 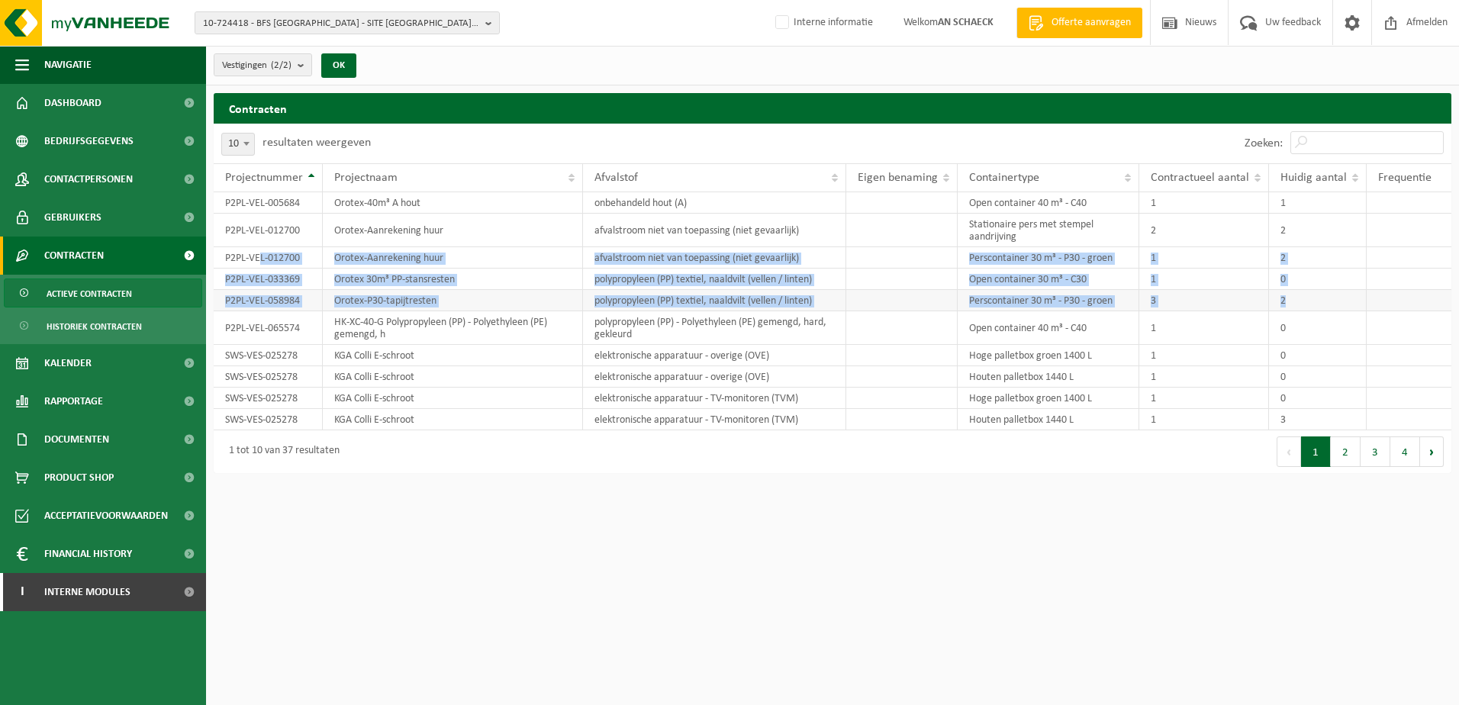 What do you see at coordinates (76, 439) in the screenshot?
I see `span: Documenten` at bounding box center [76, 439].